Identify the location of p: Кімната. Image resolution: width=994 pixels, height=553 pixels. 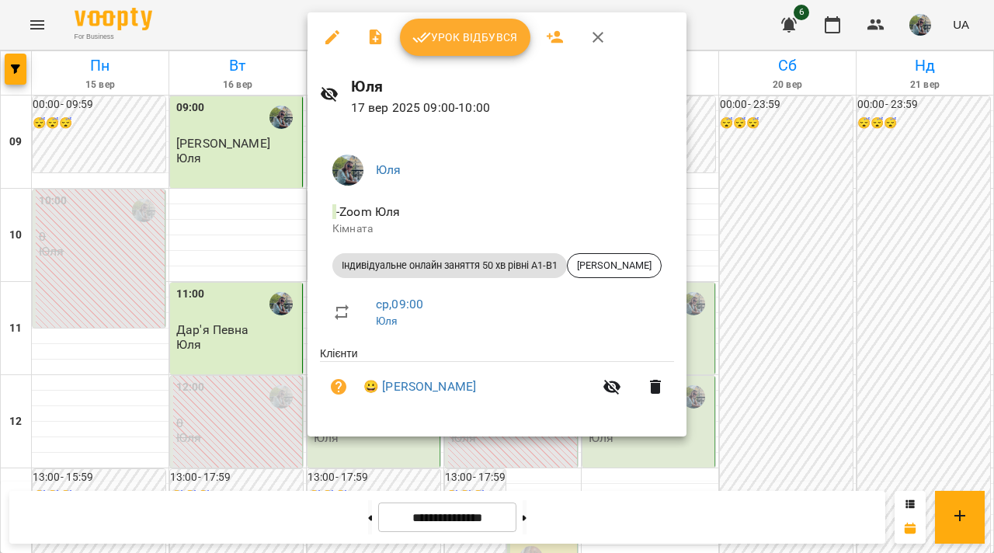
(497, 229).